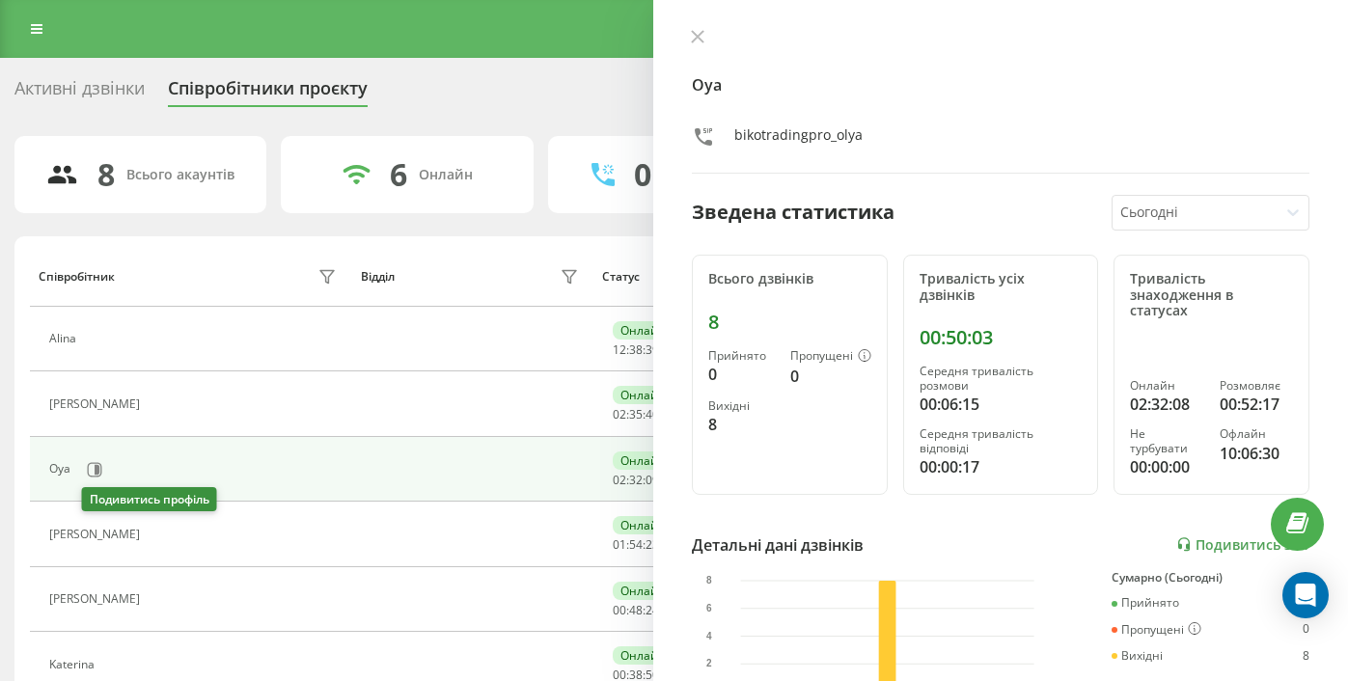  What do you see at coordinates (1000, 378) in the screenshot?
I see `div: Середня тривалість розмови` at bounding box center [1000, 378].